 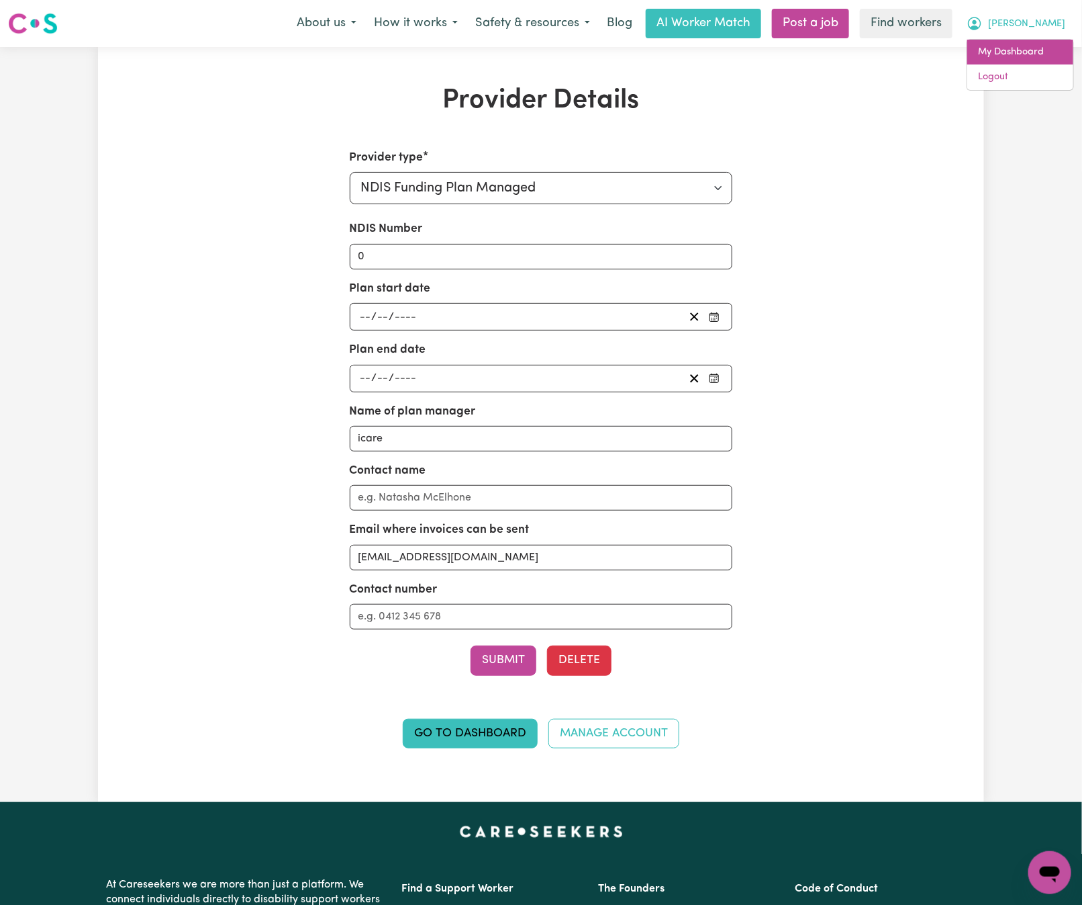 I want to click on a: Careseekers home page, so click(x=541, y=831).